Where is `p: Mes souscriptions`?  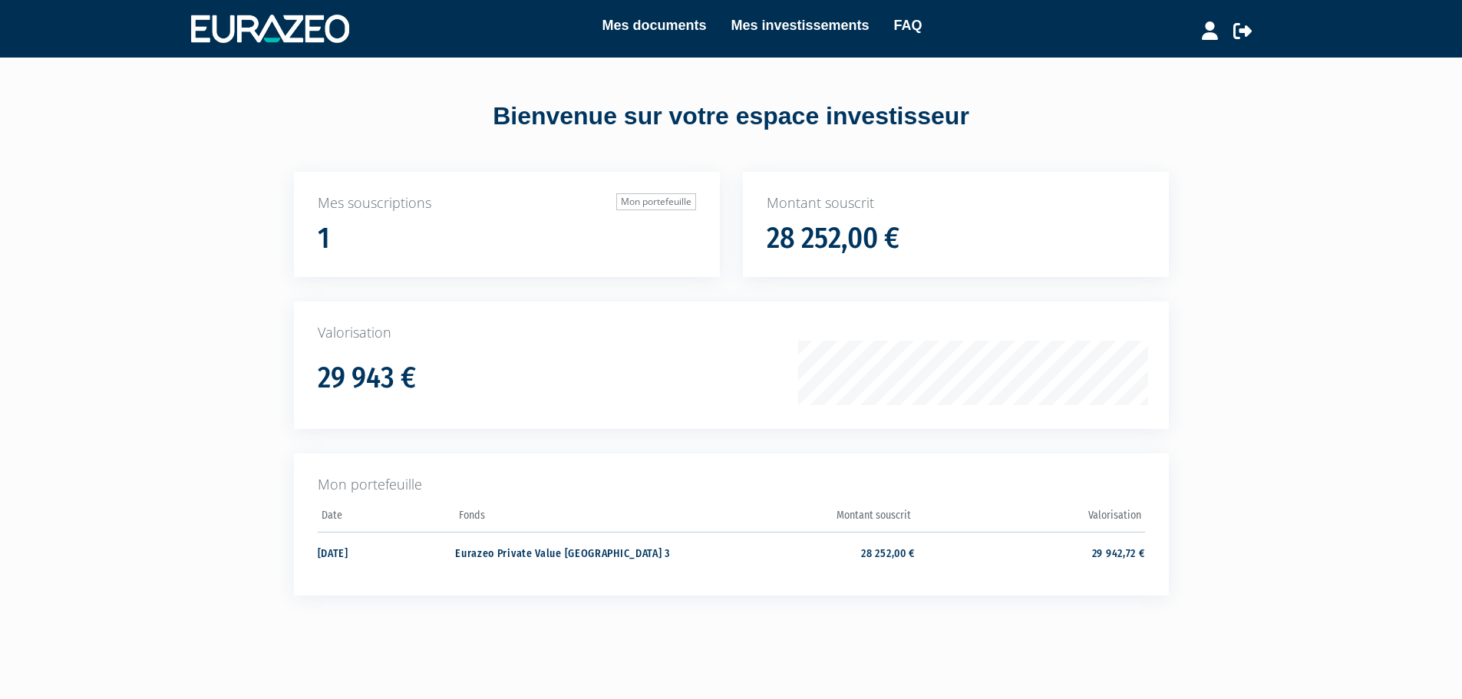
p: Mes souscriptions is located at coordinates (506, 203).